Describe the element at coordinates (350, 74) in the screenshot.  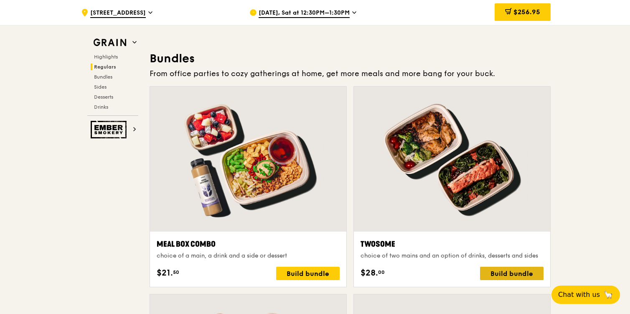
I see `div: From office parties to cozy gatherings at home, get more meals and more bang for your buck.` at that location.